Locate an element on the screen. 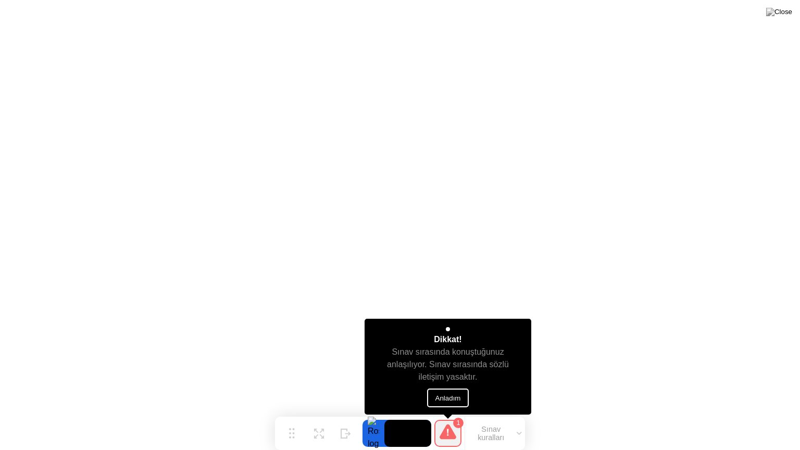  div: 1 is located at coordinates (458, 423).